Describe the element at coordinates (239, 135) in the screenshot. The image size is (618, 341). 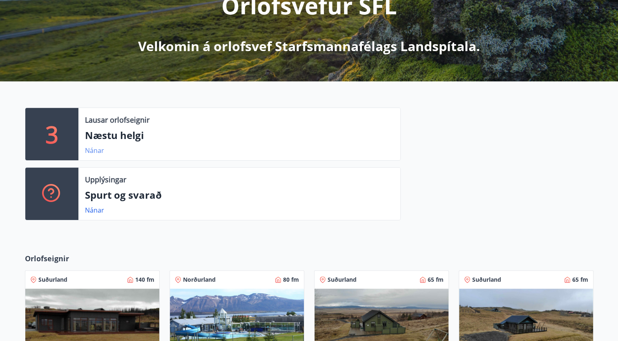
I see `p: Næstu helgi` at that location.